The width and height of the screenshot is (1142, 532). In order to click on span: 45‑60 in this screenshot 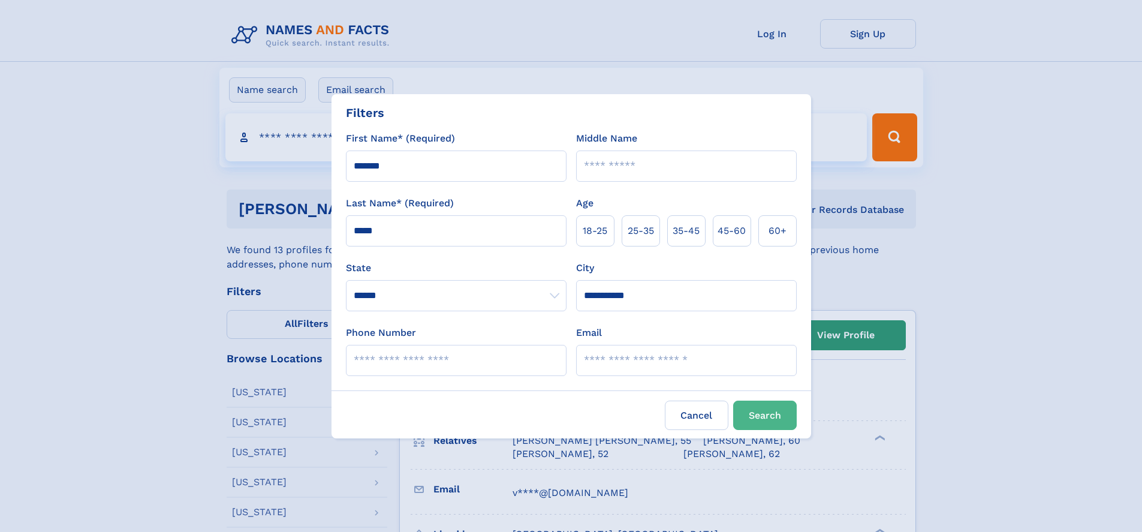, I will do `click(731, 231)`.